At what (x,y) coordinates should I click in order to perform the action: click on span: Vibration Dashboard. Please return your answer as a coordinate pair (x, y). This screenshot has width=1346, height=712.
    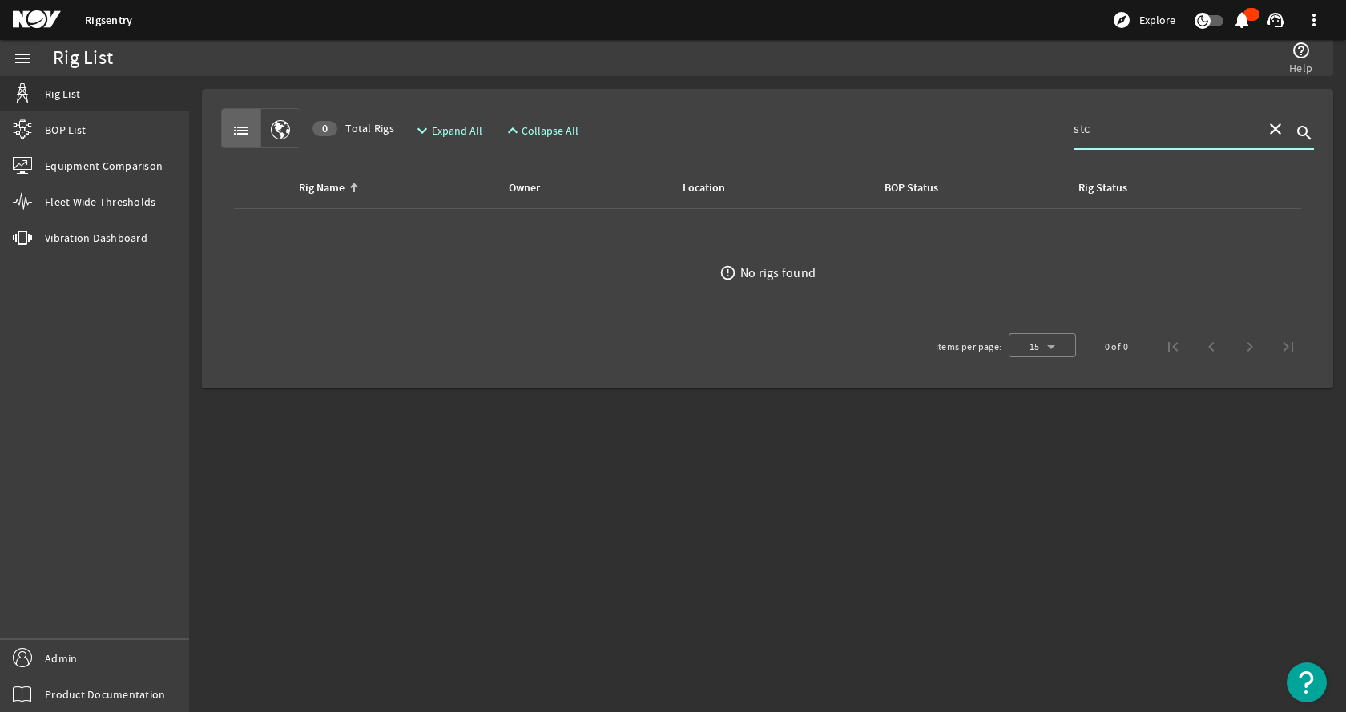
    Looking at the image, I should click on (96, 238).